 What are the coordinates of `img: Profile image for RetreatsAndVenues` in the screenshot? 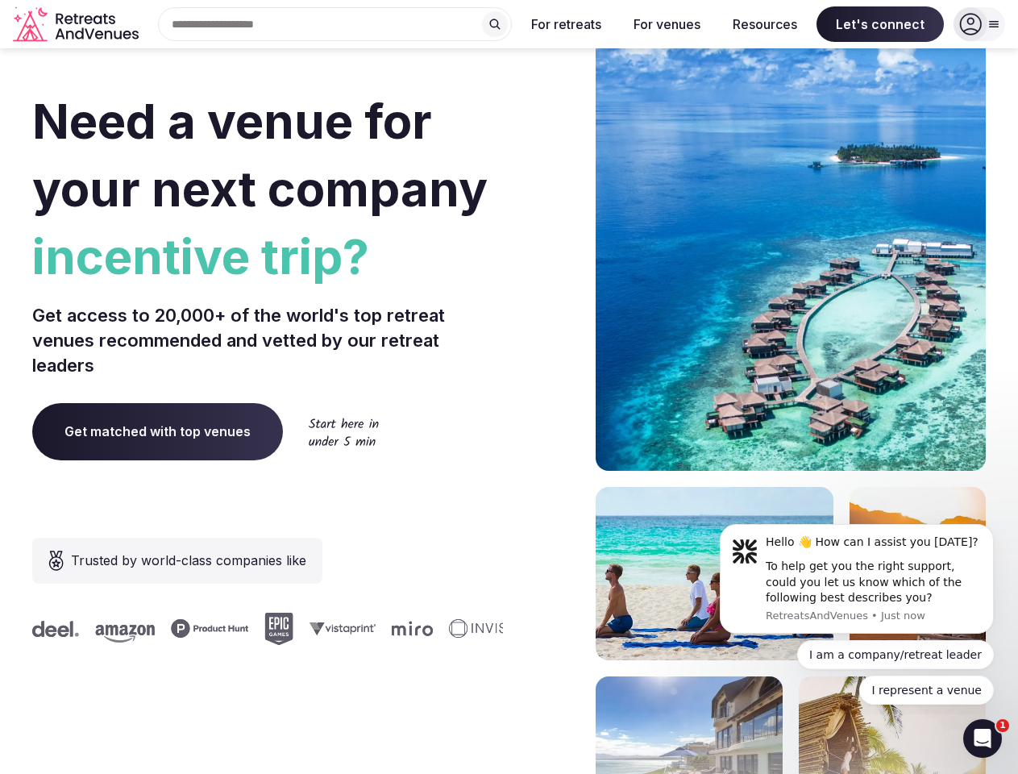 It's located at (49, 42).